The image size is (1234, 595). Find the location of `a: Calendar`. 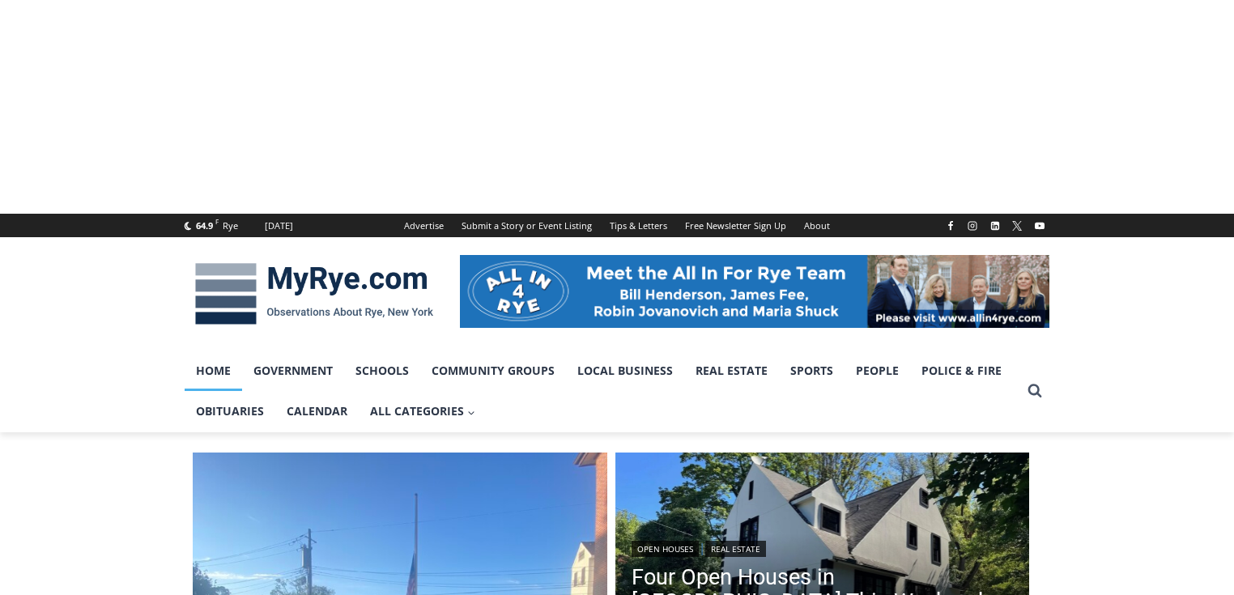

a: Calendar is located at coordinates (317, 411).